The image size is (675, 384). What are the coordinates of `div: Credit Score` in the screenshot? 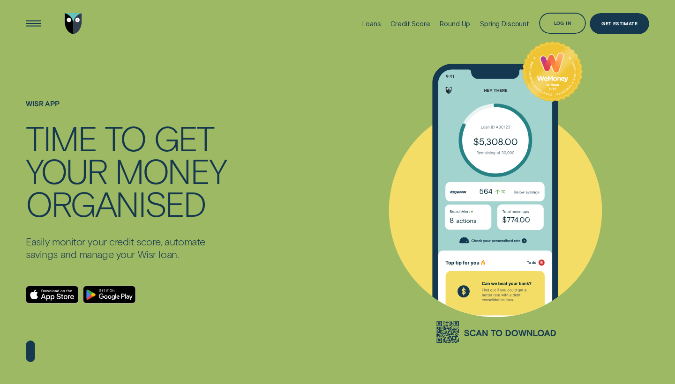 It's located at (410, 23).